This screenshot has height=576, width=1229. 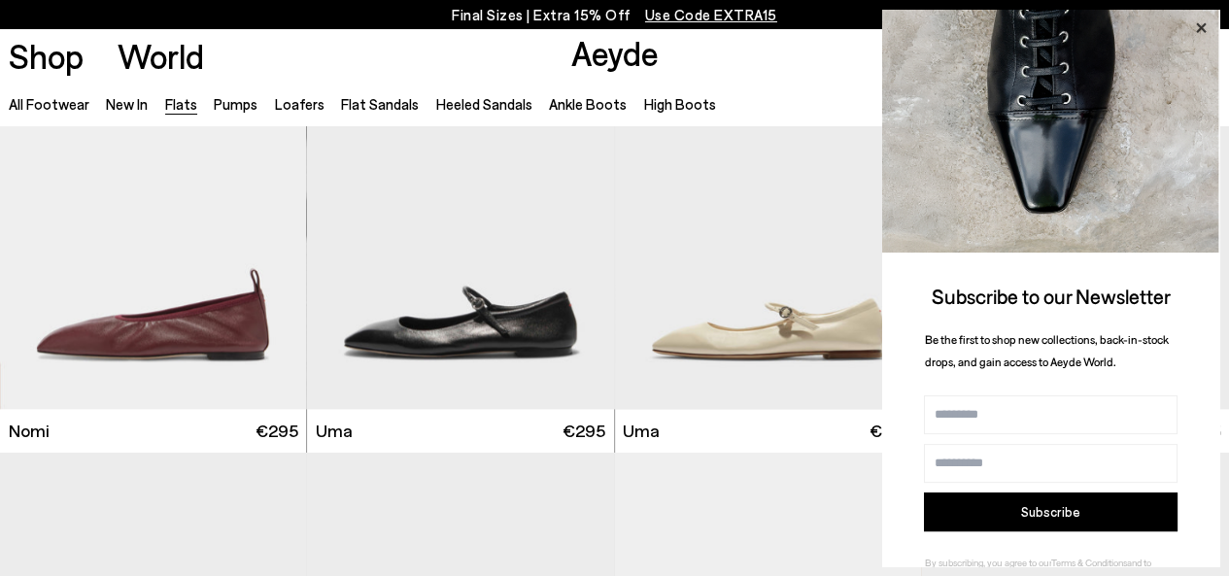 What do you see at coordinates (614, 15) in the screenshot?
I see `p: Final Sizes | Extra 15% Off` at bounding box center [614, 15].